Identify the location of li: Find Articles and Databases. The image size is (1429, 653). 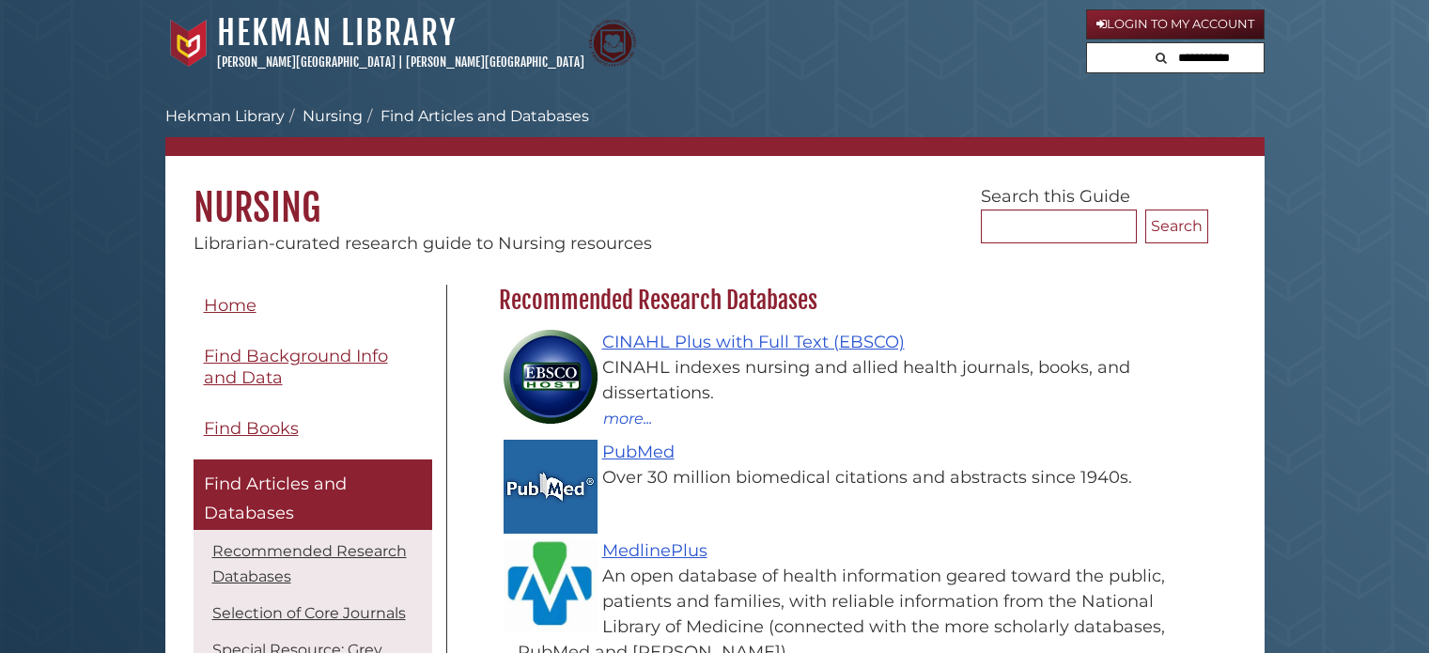
(475, 117).